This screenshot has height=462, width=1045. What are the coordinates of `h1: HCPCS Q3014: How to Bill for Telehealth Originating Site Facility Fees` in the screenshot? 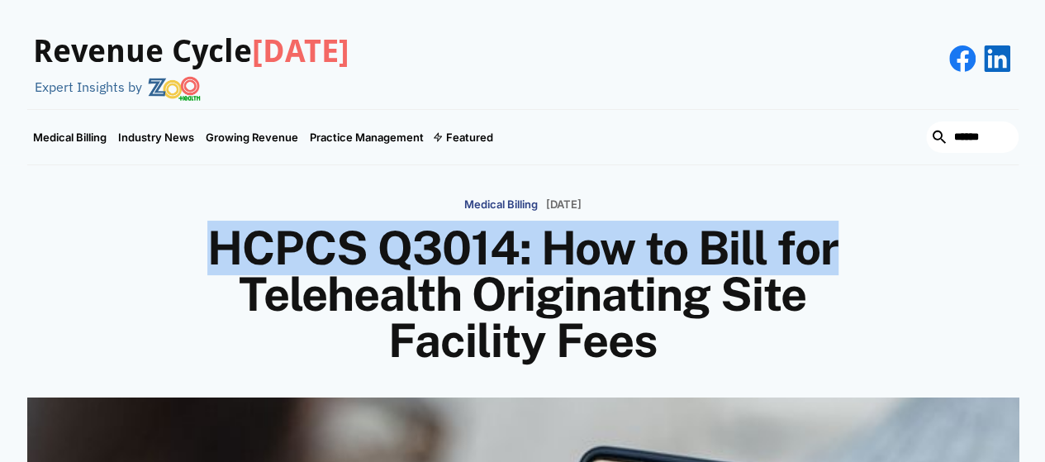 It's located at (523, 294).